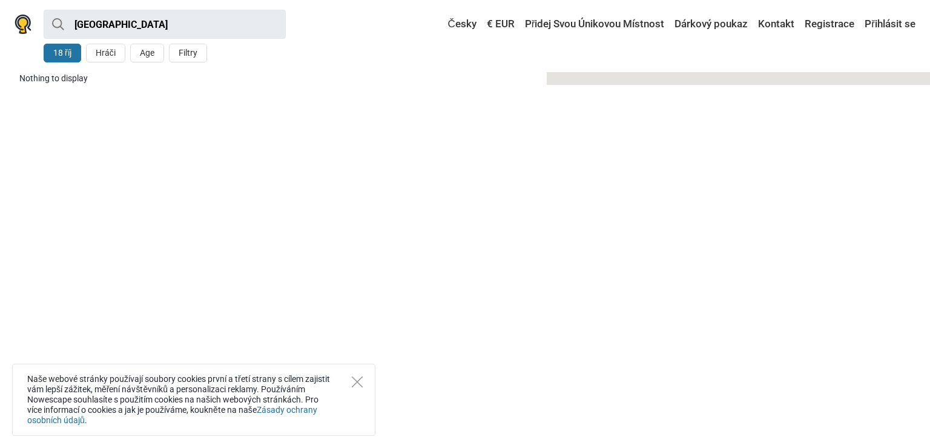  What do you see at coordinates (165, 24) in the screenshot?
I see `input: try “London”` at bounding box center [165, 24].